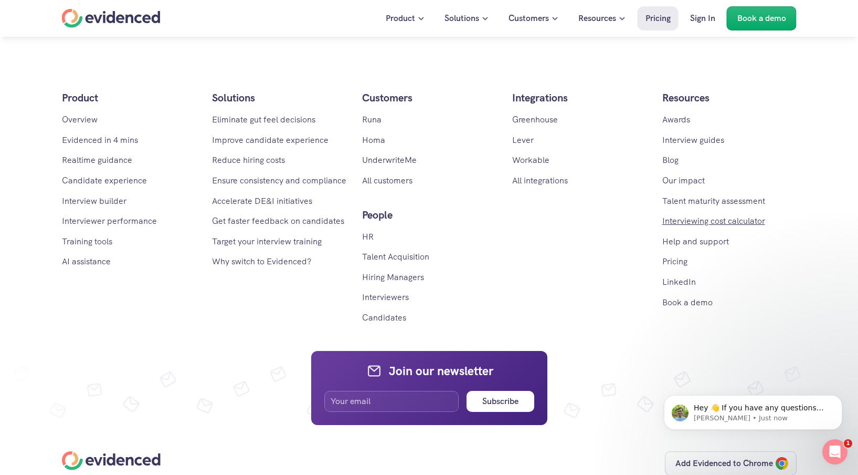 The height and width of the screenshot is (475, 858). Describe the element at coordinates (100, 140) in the screenshot. I see `a: Evidenced in 4 mins` at that location.